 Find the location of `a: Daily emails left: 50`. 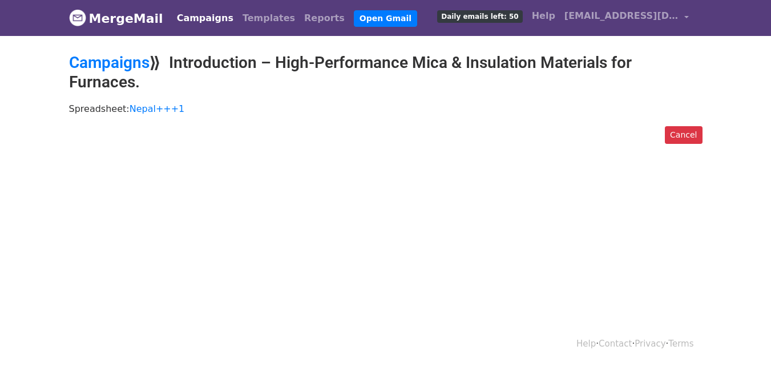

a: Daily emails left: 50 is located at coordinates (479, 16).